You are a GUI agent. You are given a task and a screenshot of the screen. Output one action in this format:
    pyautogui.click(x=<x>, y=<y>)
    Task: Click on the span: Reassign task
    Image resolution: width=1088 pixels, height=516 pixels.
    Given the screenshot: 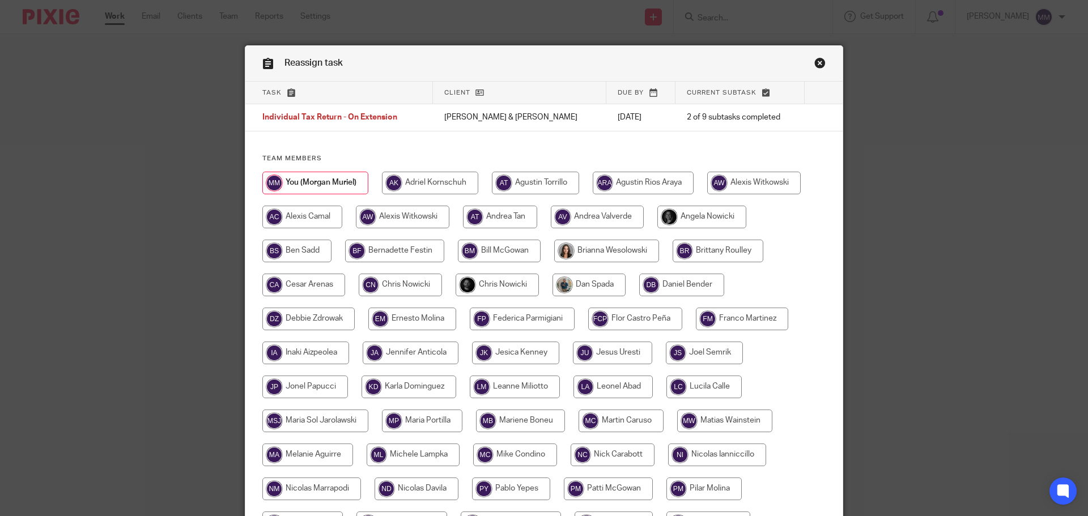 What is the action you would take?
    pyautogui.click(x=313, y=63)
    